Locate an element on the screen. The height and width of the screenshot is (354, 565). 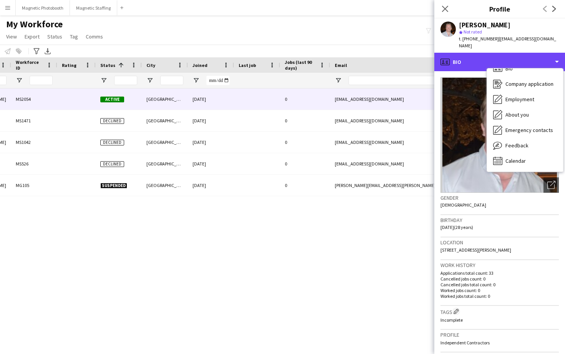
a: View is located at coordinates (12, 37).